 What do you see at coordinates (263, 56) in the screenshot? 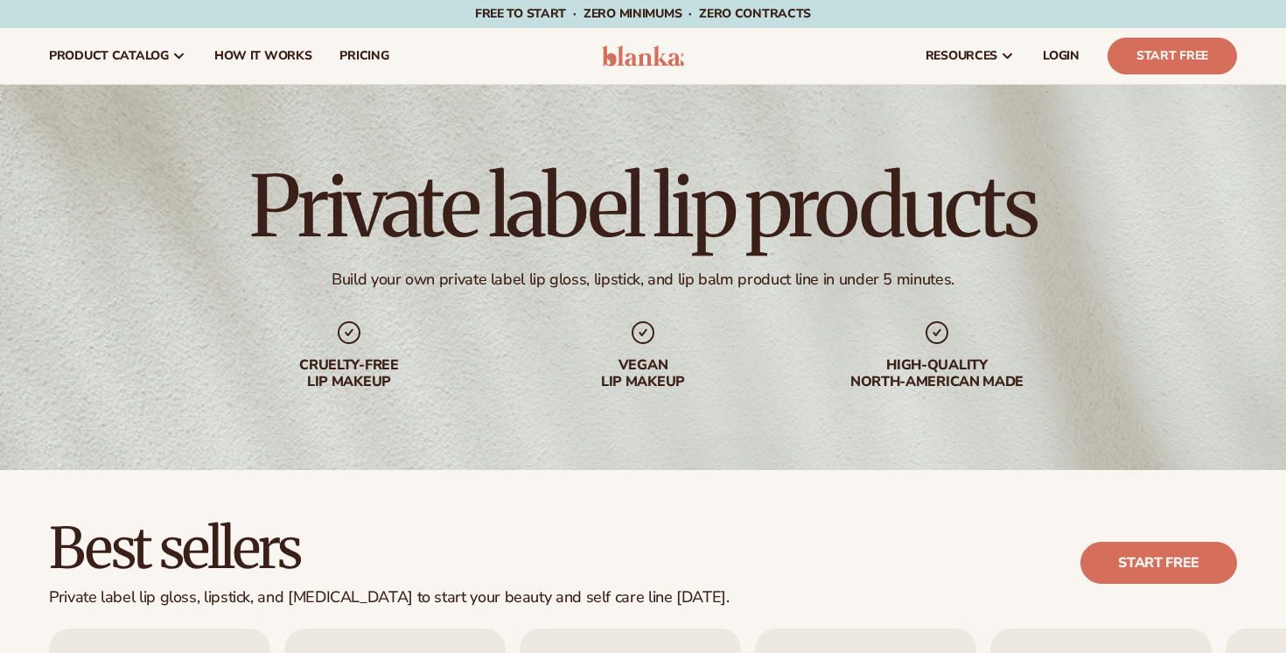
I see `a: How It Works` at bounding box center [263, 56].